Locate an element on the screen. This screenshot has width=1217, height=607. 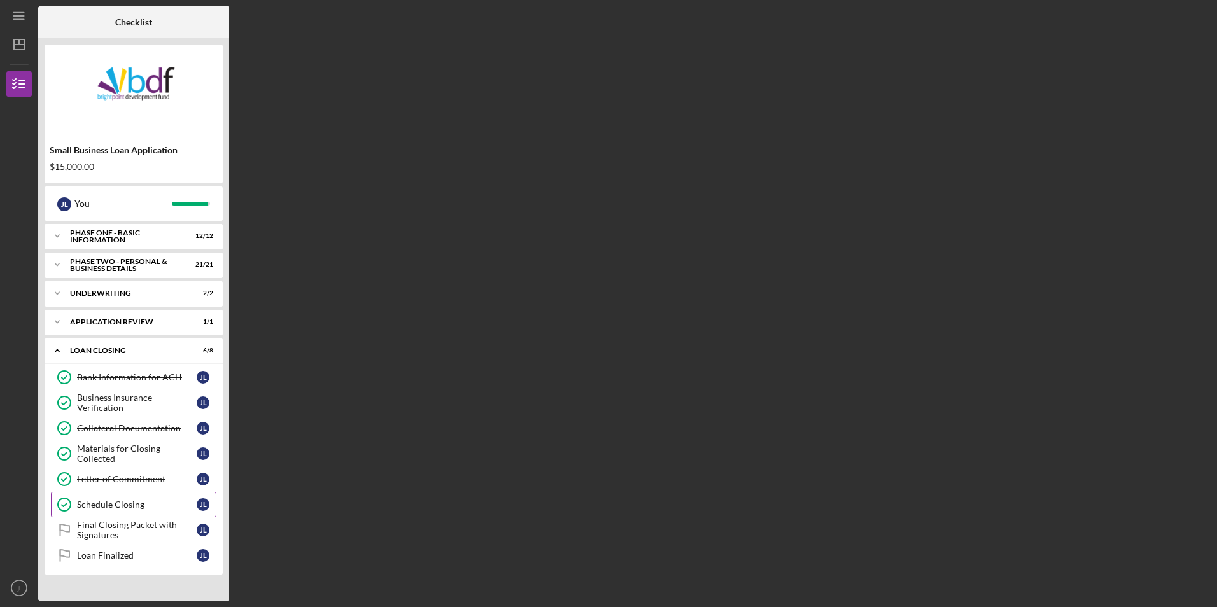
div: 12 / 12 is located at coordinates (202, 236).